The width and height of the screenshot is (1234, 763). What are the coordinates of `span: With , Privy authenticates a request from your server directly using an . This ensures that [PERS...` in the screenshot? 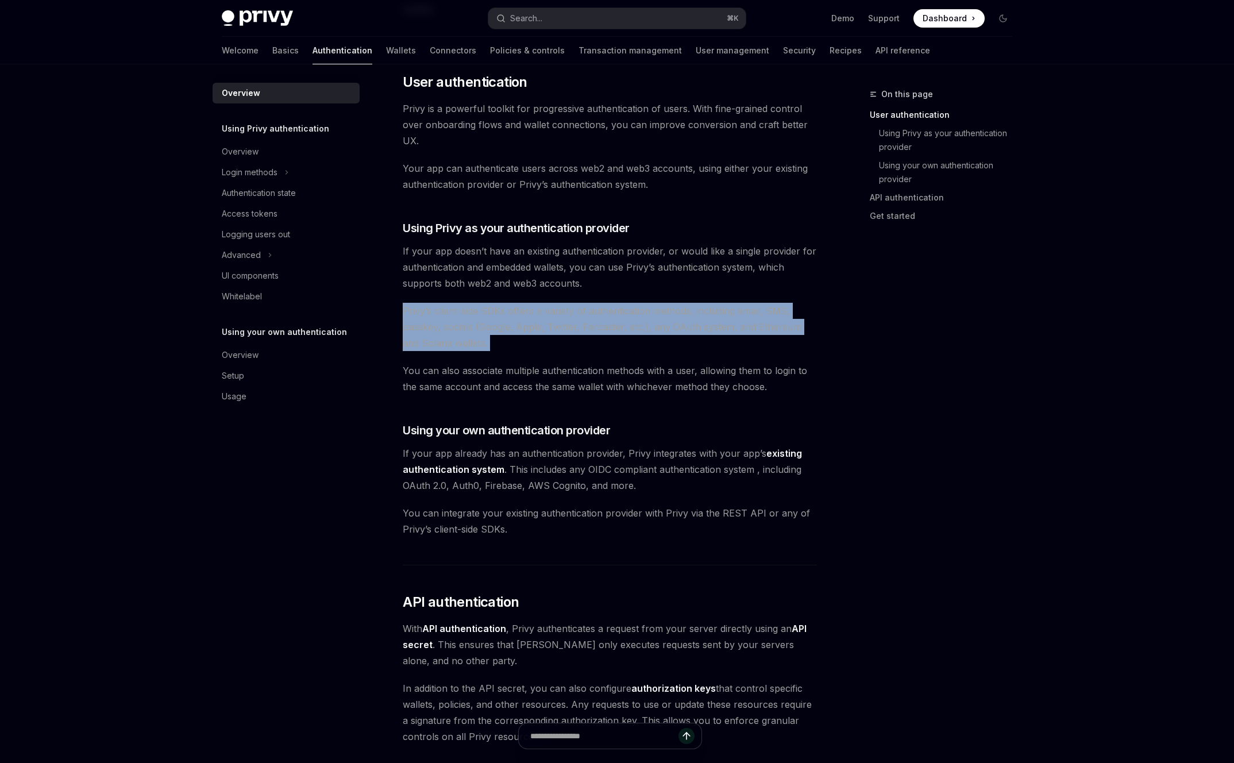 It's located at (609, 644).